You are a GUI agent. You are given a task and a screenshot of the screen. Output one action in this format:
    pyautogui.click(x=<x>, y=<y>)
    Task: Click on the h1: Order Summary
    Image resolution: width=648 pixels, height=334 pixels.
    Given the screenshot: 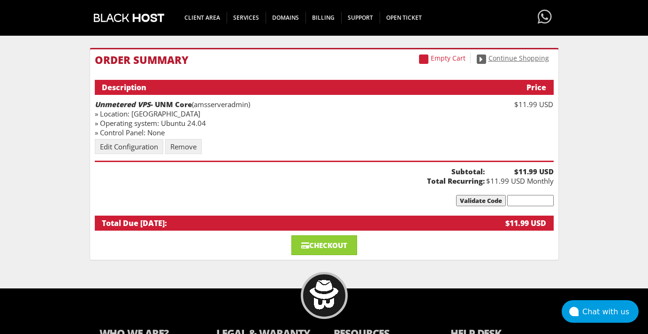 What is the action you would take?
    pyautogui.click(x=324, y=60)
    